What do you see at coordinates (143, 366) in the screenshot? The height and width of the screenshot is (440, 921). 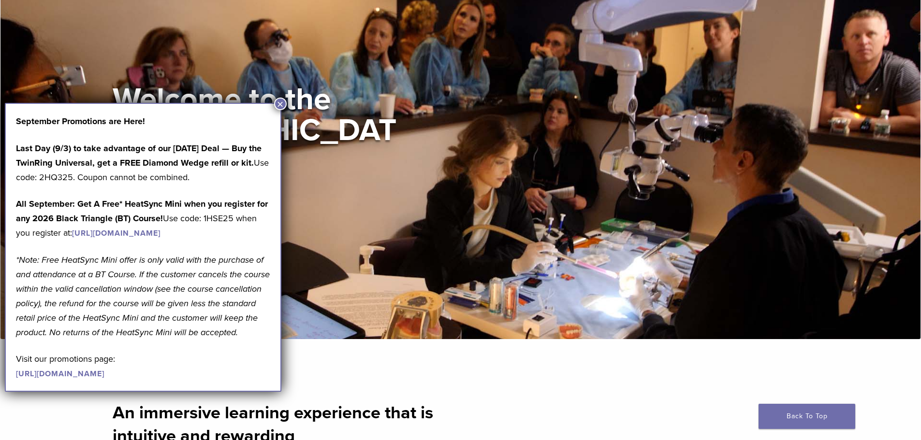 I see `p: Visit our promotions page:` at bounding box center [143, 366].